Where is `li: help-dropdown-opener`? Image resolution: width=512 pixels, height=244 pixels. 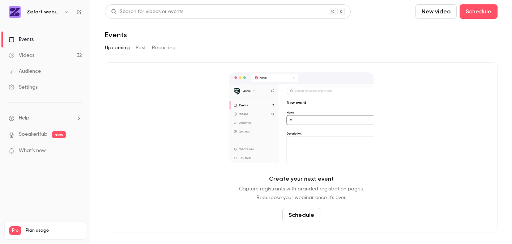 li: help-dropdown-opener is located at coordinates (45, 118).